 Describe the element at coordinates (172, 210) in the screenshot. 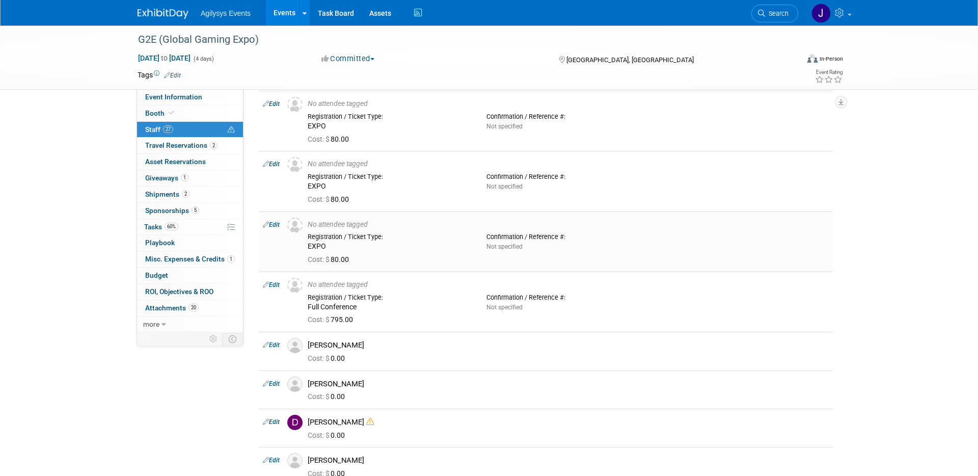

I see `span: Sponsorships` at that location.